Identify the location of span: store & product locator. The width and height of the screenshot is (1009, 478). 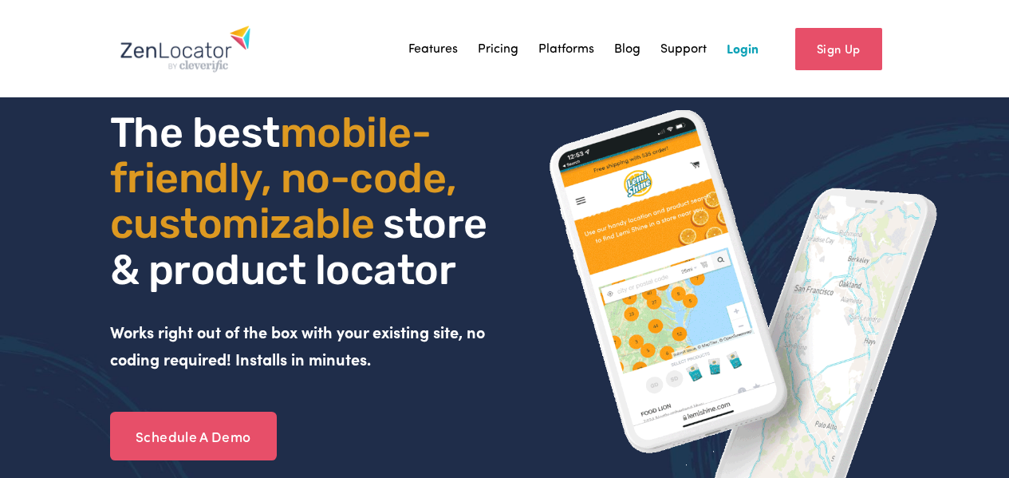
(303, 246).